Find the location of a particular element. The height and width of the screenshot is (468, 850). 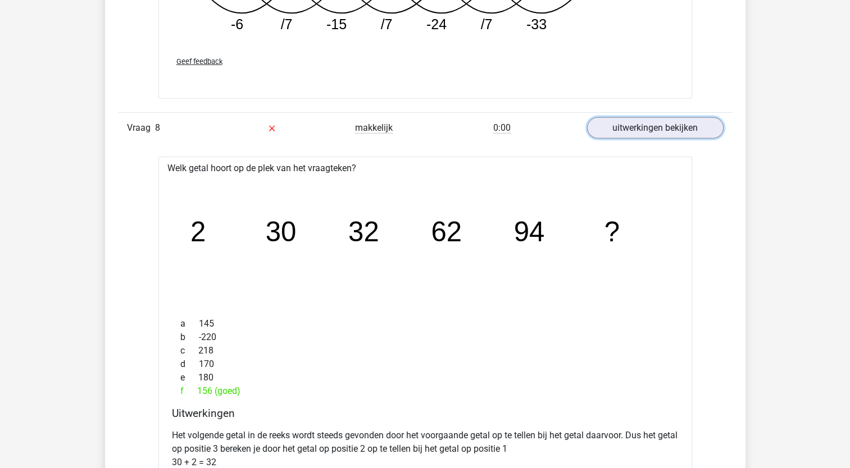

span: e is located at coordinates (189, 378).